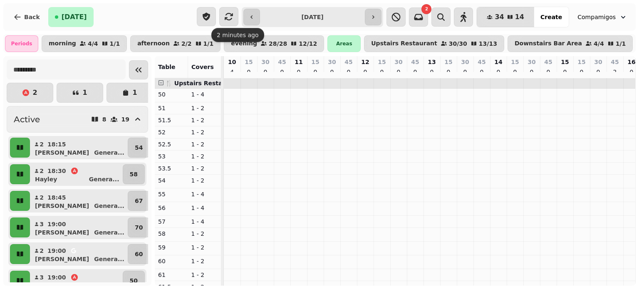  Describe the element at coordinates (498, 62) in the screenshot. I see `p: 14` at that location.